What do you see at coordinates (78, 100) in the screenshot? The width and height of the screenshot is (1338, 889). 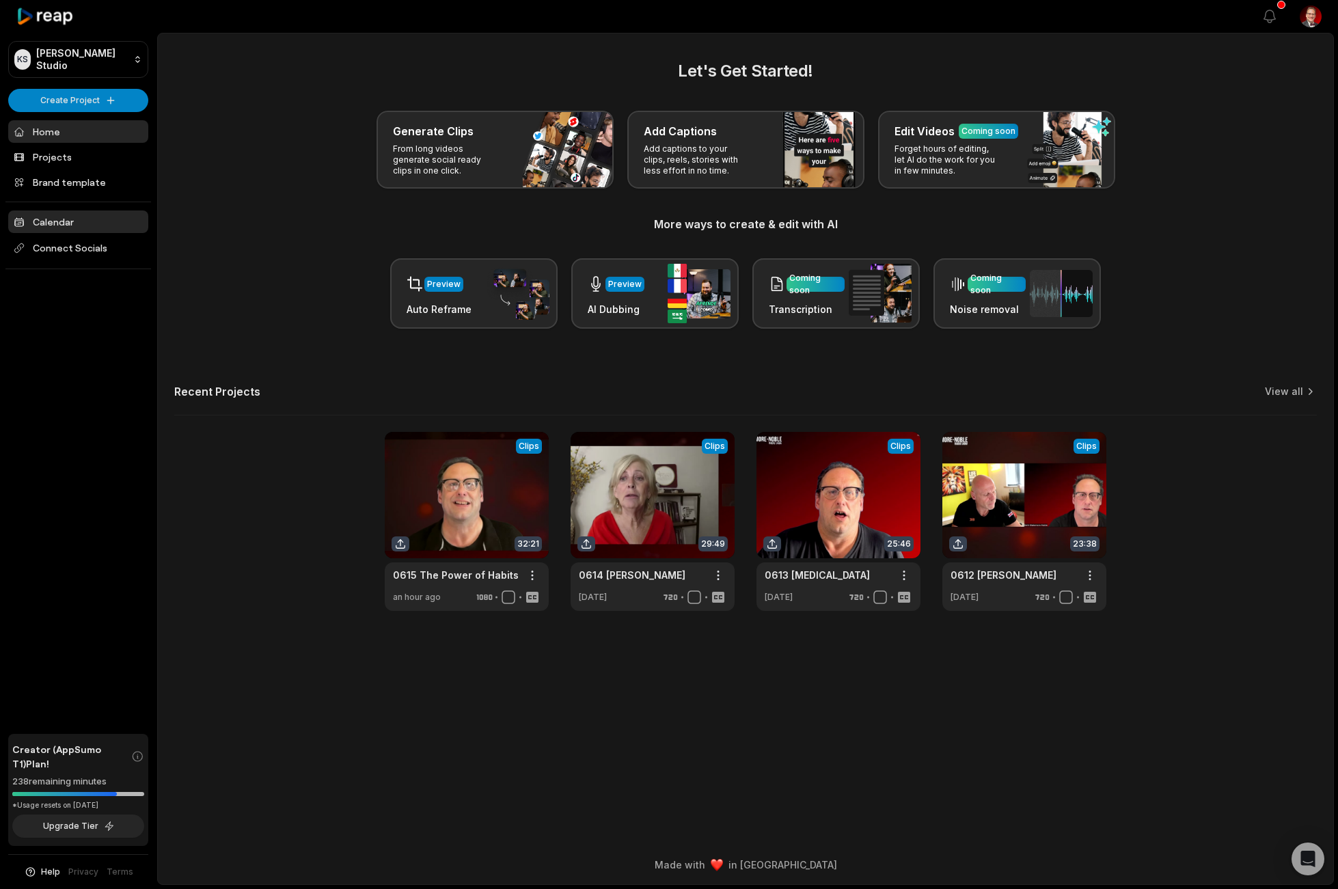 I see `button: Create Project` at bounding box center [78, 100].